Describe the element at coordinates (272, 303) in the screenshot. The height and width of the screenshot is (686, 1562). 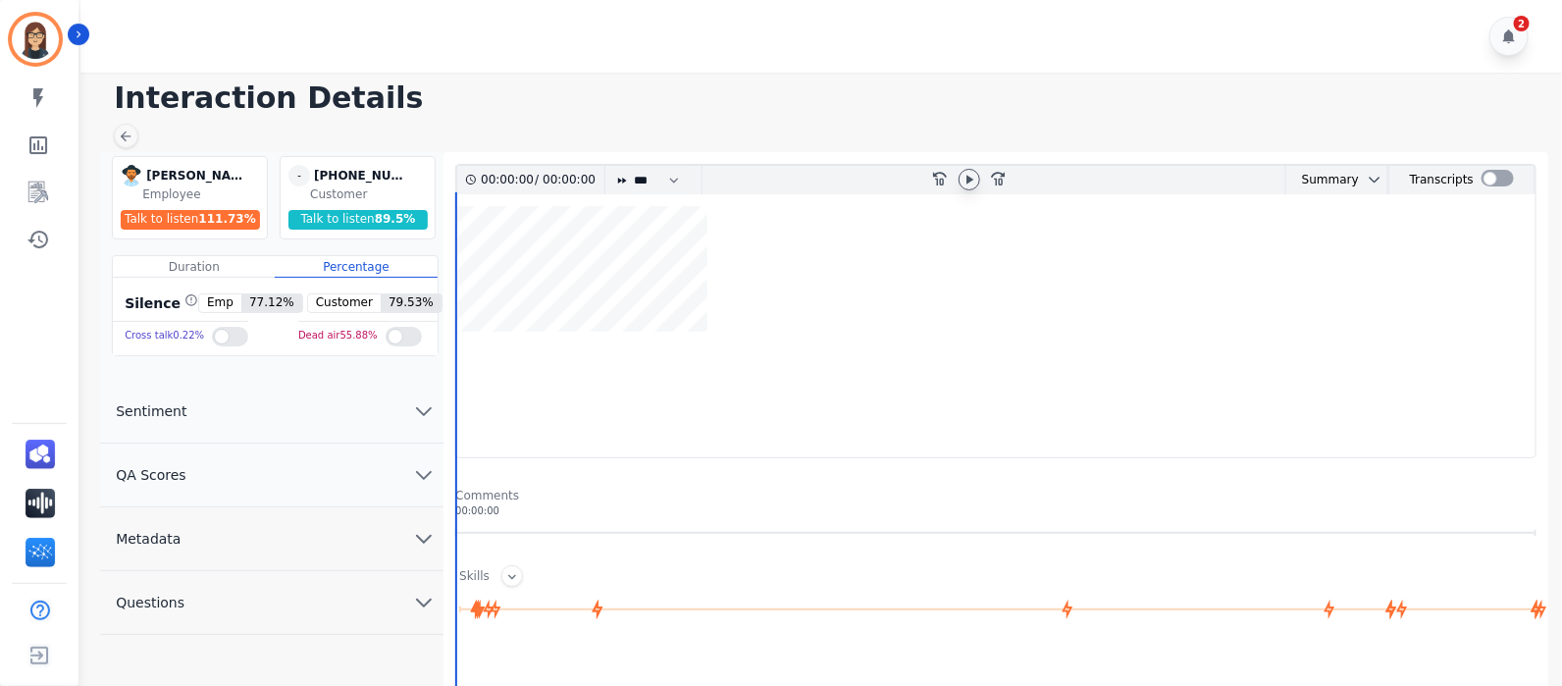
I see `span: 77.12 %` at that location.